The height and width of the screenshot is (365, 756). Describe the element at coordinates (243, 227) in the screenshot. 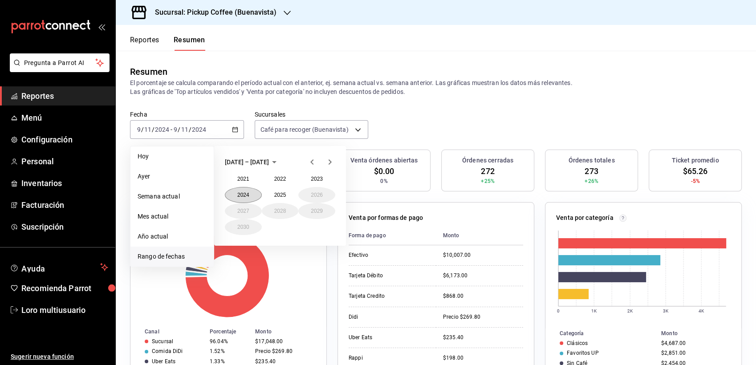

I see `button: 2030` at that location.